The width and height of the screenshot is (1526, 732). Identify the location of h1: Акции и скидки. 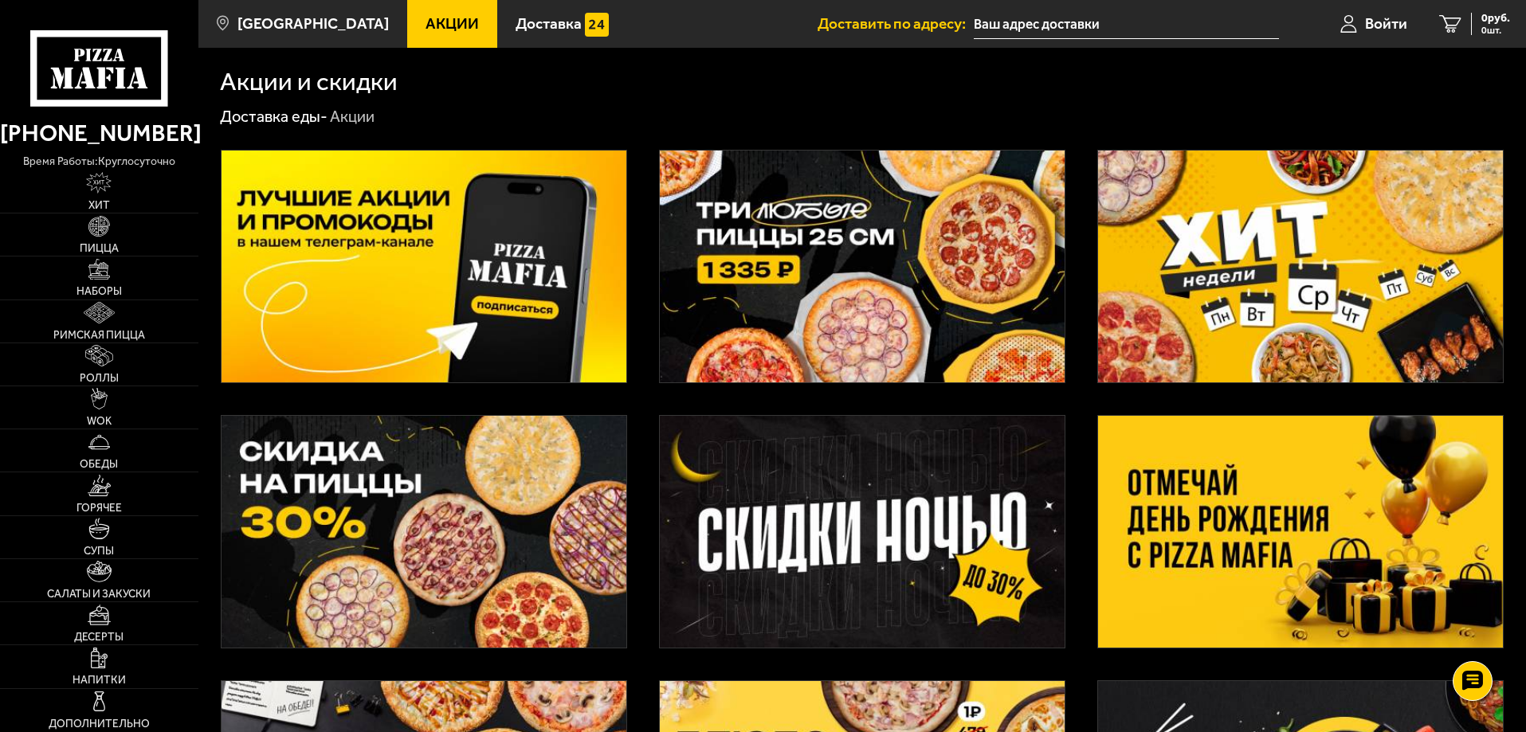
(308, 82).